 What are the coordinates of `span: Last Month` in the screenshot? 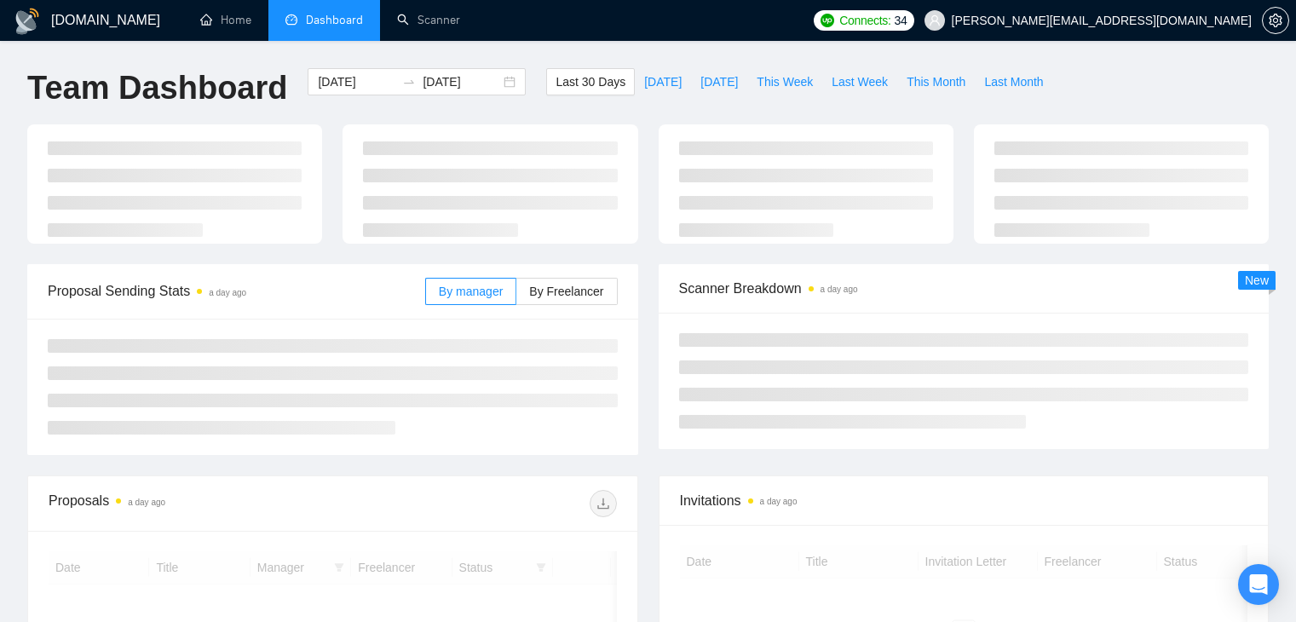 It's located at (1013, 82).